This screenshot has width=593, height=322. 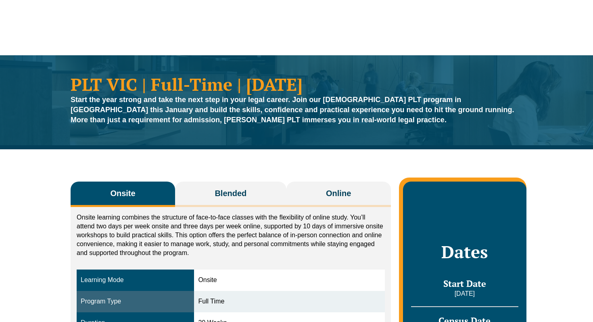 I want to click on div: Full Time, so click(x=289, y=302).